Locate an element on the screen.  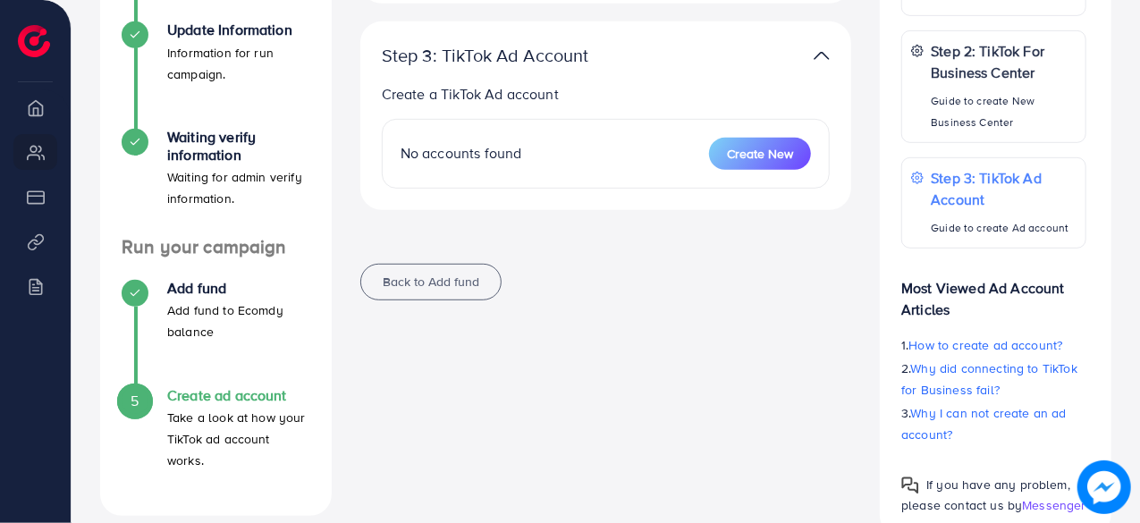
span: Back to Add fund is located at coordinates (431, 282).